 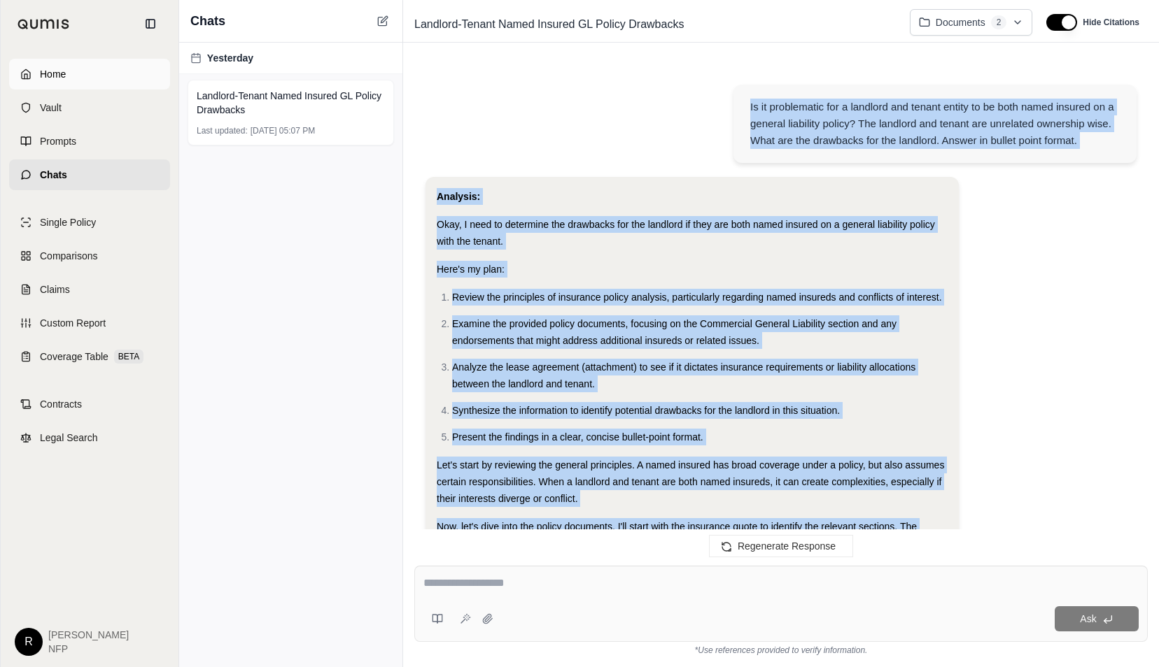 What do you see at coordinates (1096, 619) in the screenshot?
I see `button: Ask` at bounding box center [1096, 619].